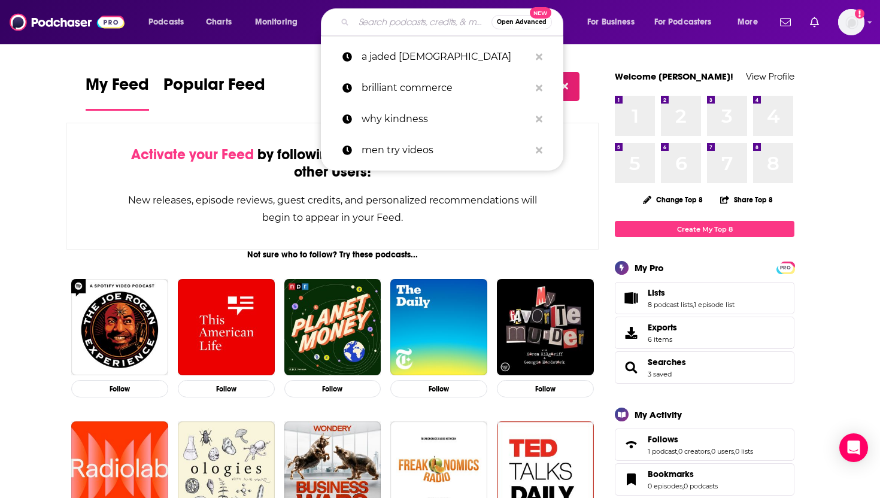  What do you see at coordinates (214, 92) in the screenshot?
I see `a: Popular Feed` at bounding box center [214, 92].